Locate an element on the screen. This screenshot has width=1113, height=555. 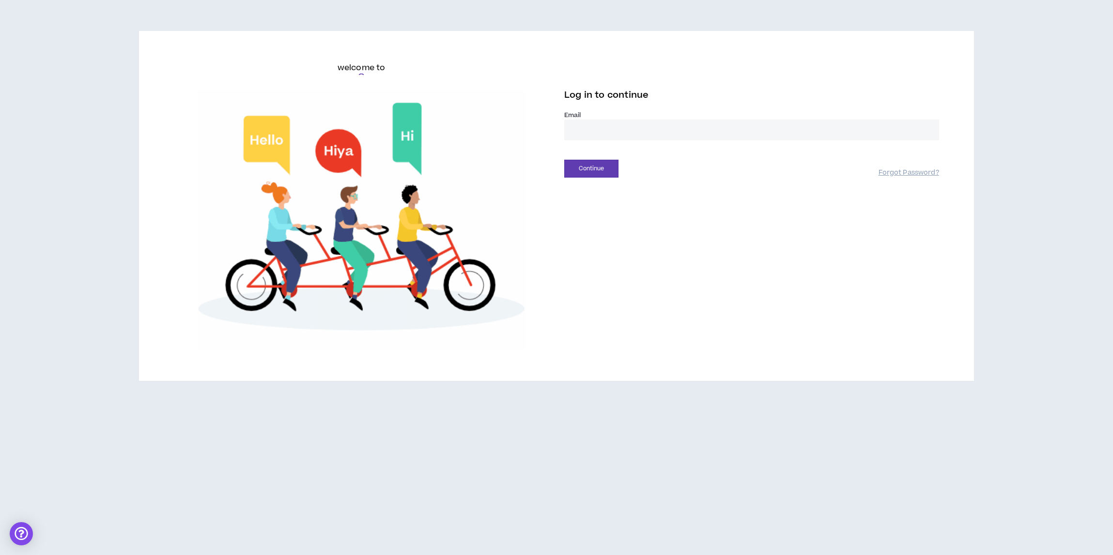
img: Welcome to Wripple is located at coordinates (361, 220).